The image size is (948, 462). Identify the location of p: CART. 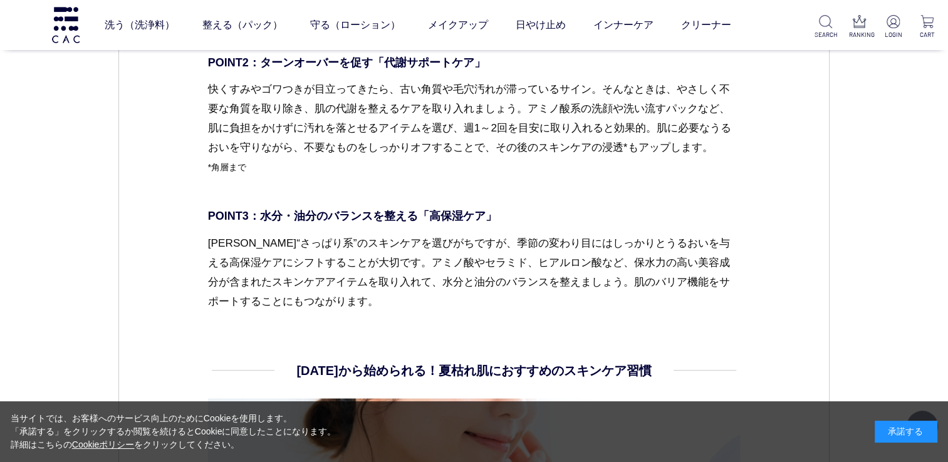
(927, 34).